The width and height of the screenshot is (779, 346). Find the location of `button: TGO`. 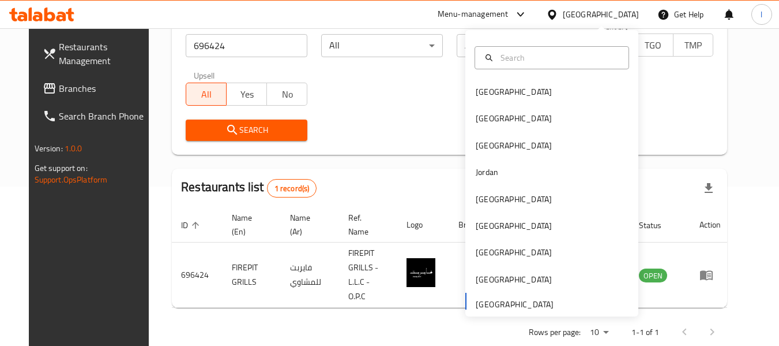

button: TGO is located at coordinates (653, 45).